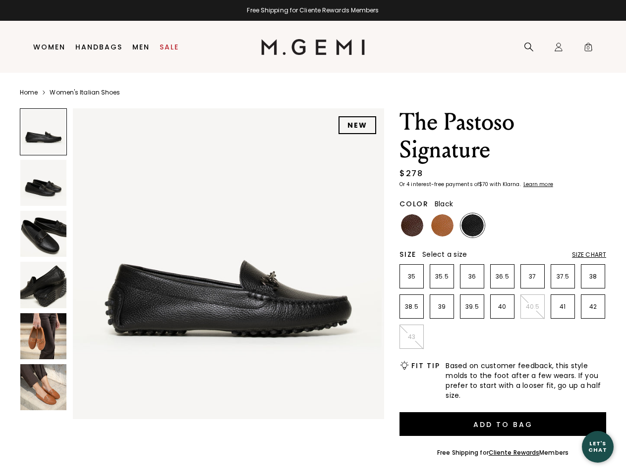 This screenshot has width=626, height=475. I want to click on klarna-placement-style-body: with Klarna, so click(505, 184).